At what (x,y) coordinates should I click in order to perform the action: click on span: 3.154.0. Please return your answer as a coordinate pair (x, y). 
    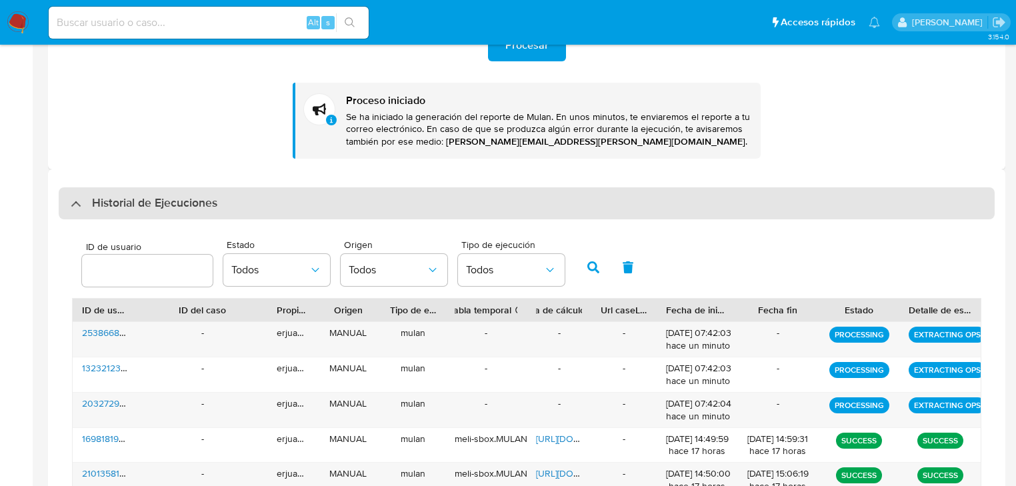
    Looking at the image, I should click on (999, 37).